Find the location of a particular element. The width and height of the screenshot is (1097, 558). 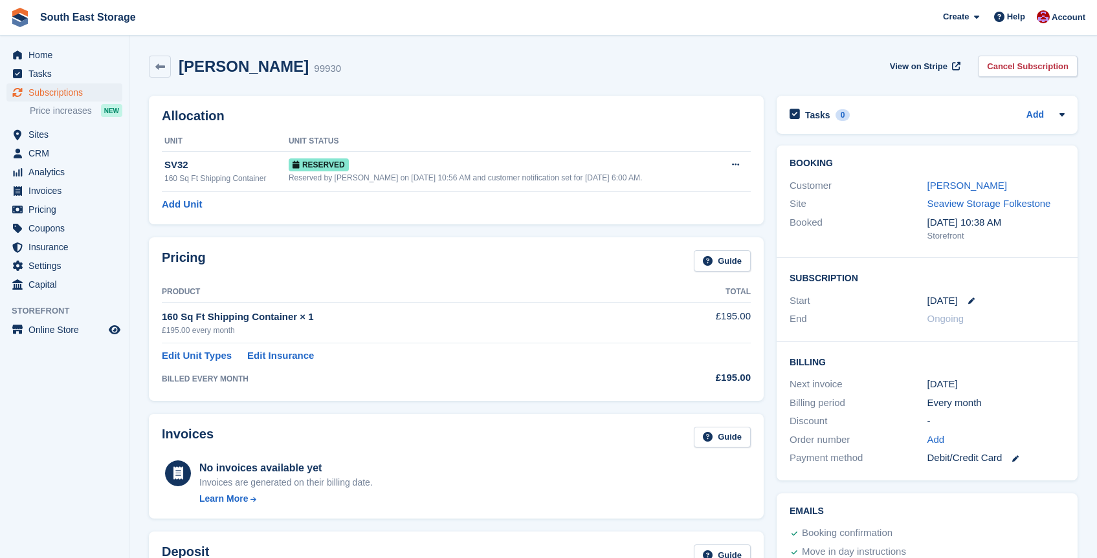

th: Product is located at coordinates (401, 292).